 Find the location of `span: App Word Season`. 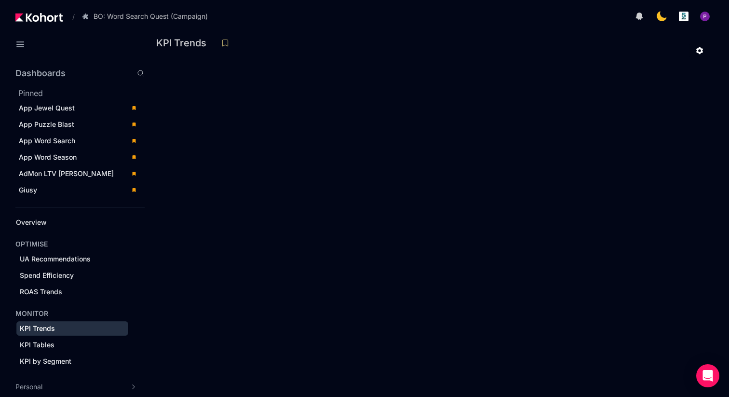

span: App Word Season is located at coordinates (48, 157).